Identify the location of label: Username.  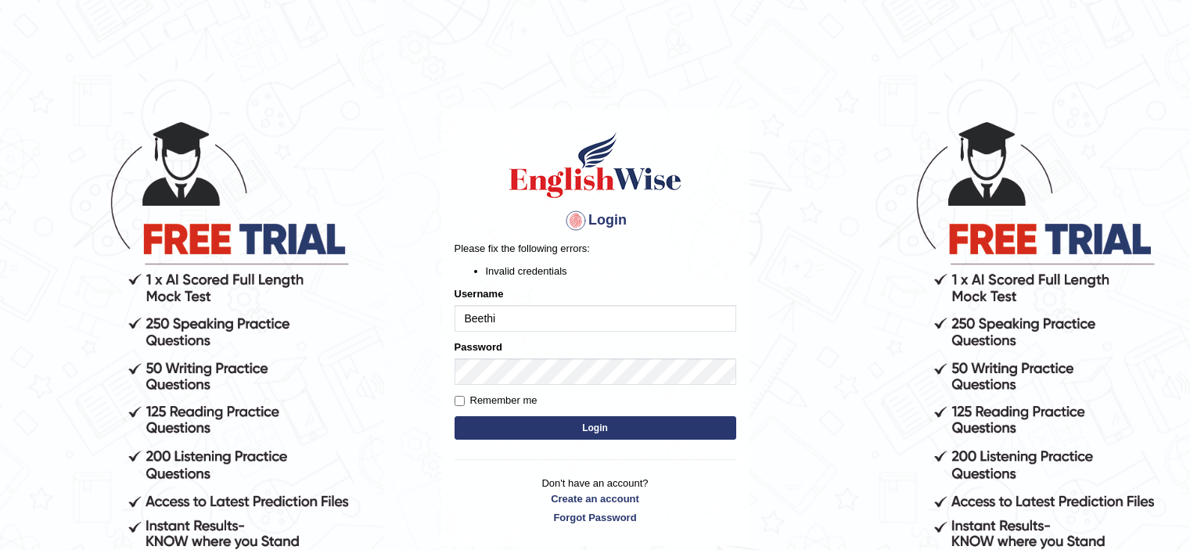
(479, 293).